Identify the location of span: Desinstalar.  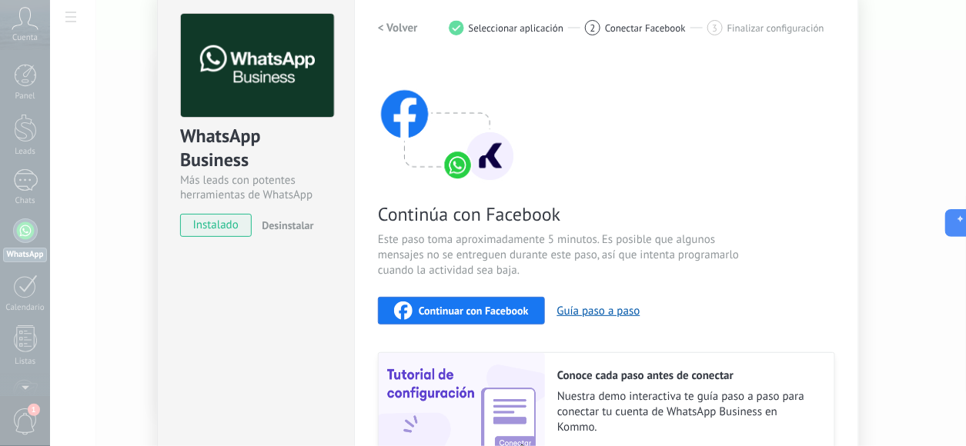
(287, 225).